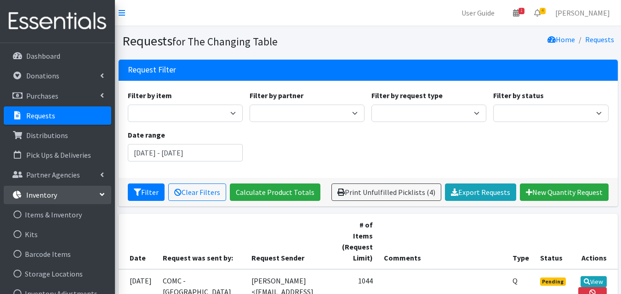 The height and width of the screenshot is (294, 621). What do you see at coordinates (57, 254) in the screenshot?
I see `a: Barcode Items` at bounding box center [57, 254].